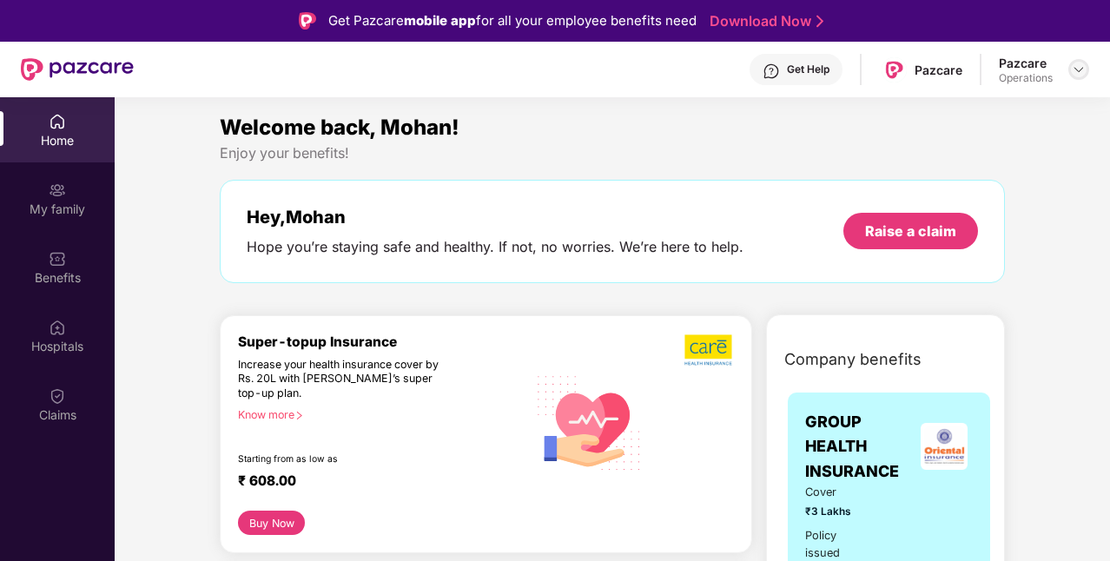  Describe the element at coordinates (894, 69) in the screenshot. I see `img: Pazcare_Logo.png` at that location.